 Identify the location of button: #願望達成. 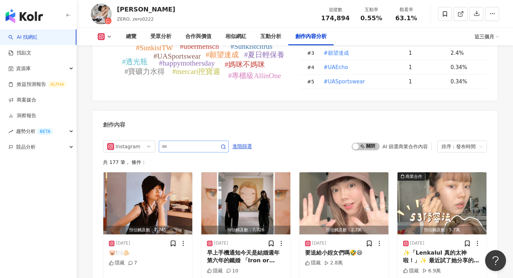
(336, 53).